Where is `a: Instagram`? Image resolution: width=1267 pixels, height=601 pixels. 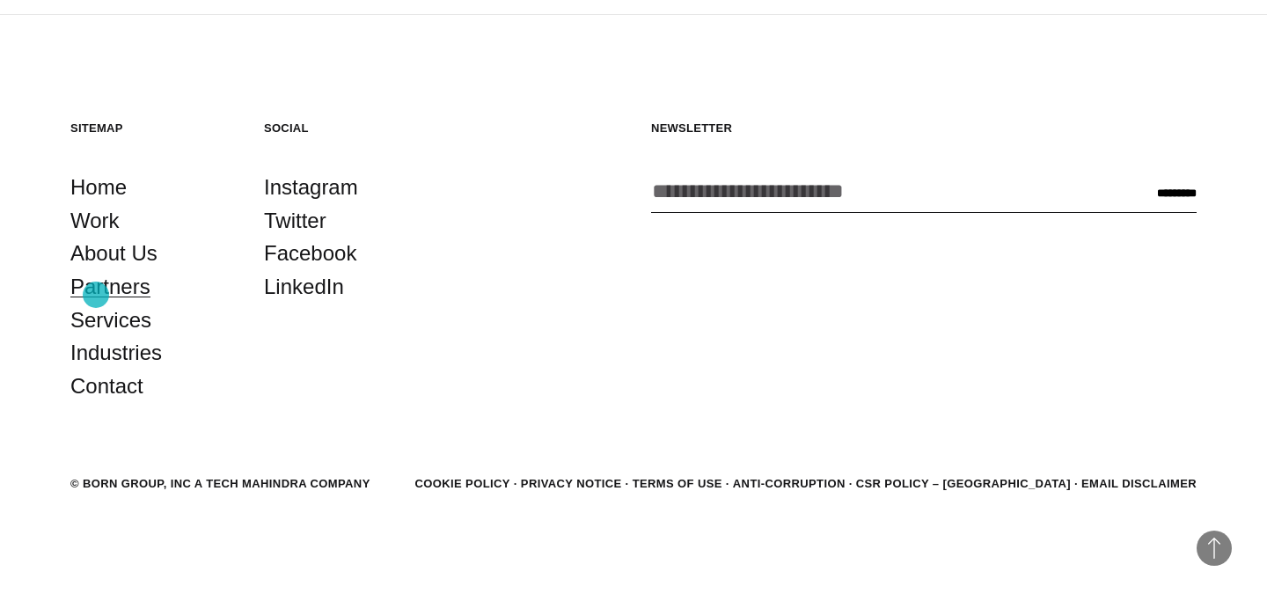 a: Instagram is located at coordinates (311, 187).